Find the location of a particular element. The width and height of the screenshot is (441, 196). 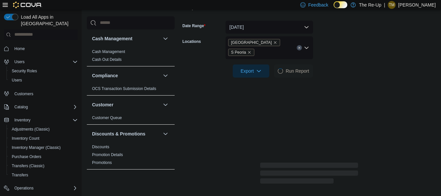

input: Dark Mode is located at coordinates (341, 5).